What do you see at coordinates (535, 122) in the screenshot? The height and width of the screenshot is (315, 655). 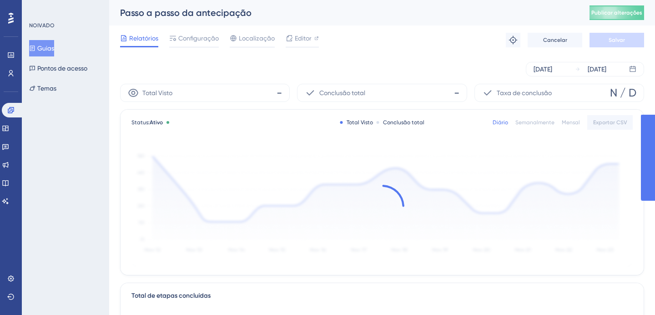 I see `font: Semanalmente` at bounding box center [535, 122].